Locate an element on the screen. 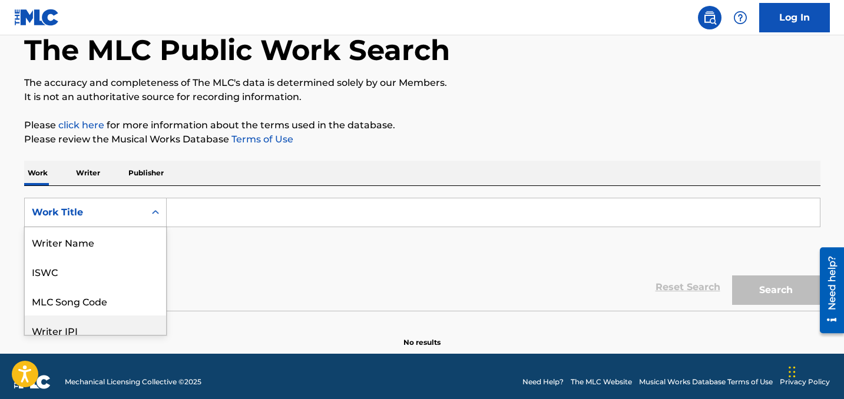 Image resolution: width=844 pixels, height=399 pixels. a: Musical Works Database Terms of Use is located at coordinates (706, 382).